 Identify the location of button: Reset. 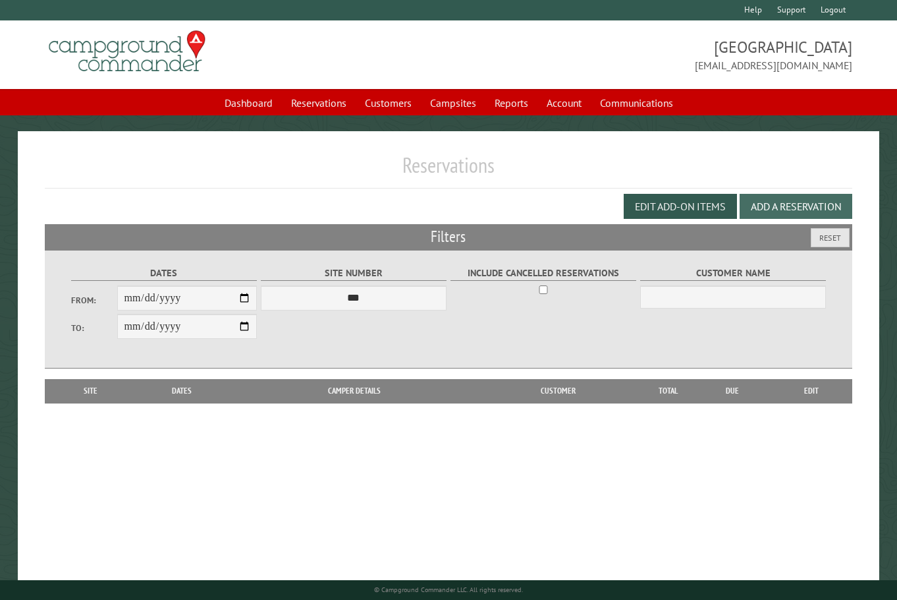
(830, 237).